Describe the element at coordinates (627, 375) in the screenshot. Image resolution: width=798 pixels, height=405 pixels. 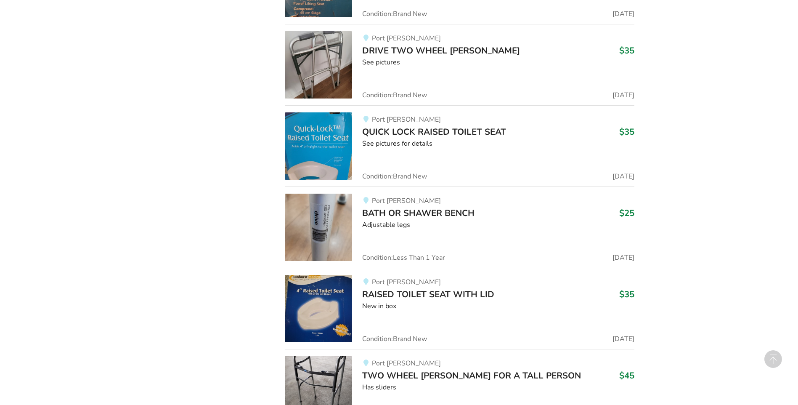
I see `h3: $45` at that location.